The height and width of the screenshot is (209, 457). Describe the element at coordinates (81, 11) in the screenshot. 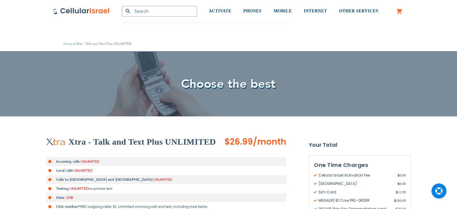

I see `img: Cellular Israel Logo` at that location.